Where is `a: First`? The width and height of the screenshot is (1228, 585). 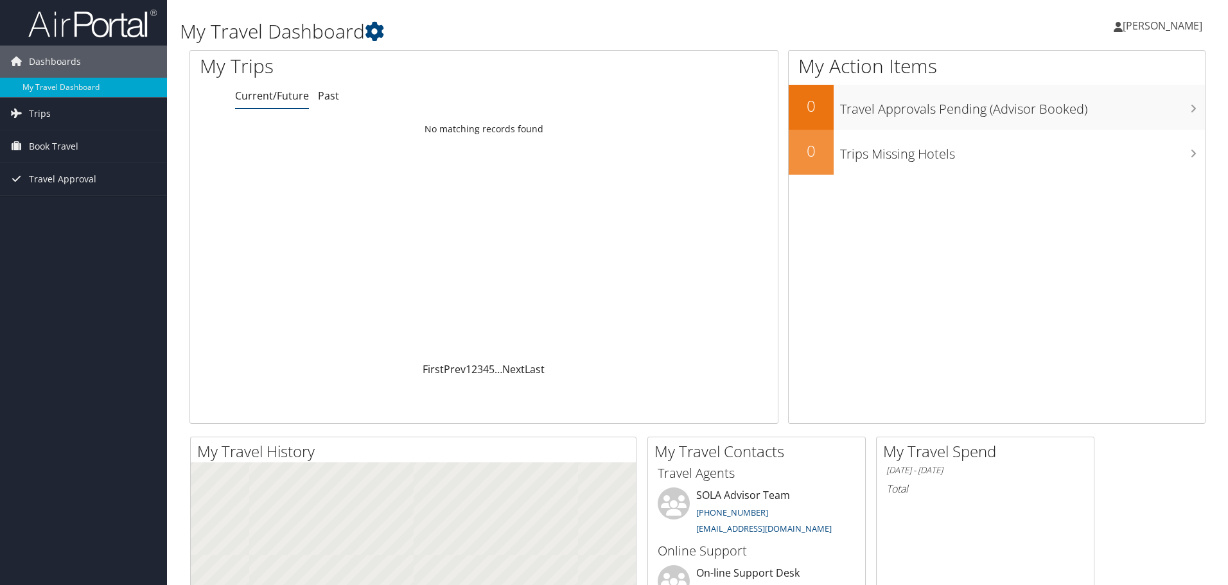 a: First is located at coordinates (433, 369).